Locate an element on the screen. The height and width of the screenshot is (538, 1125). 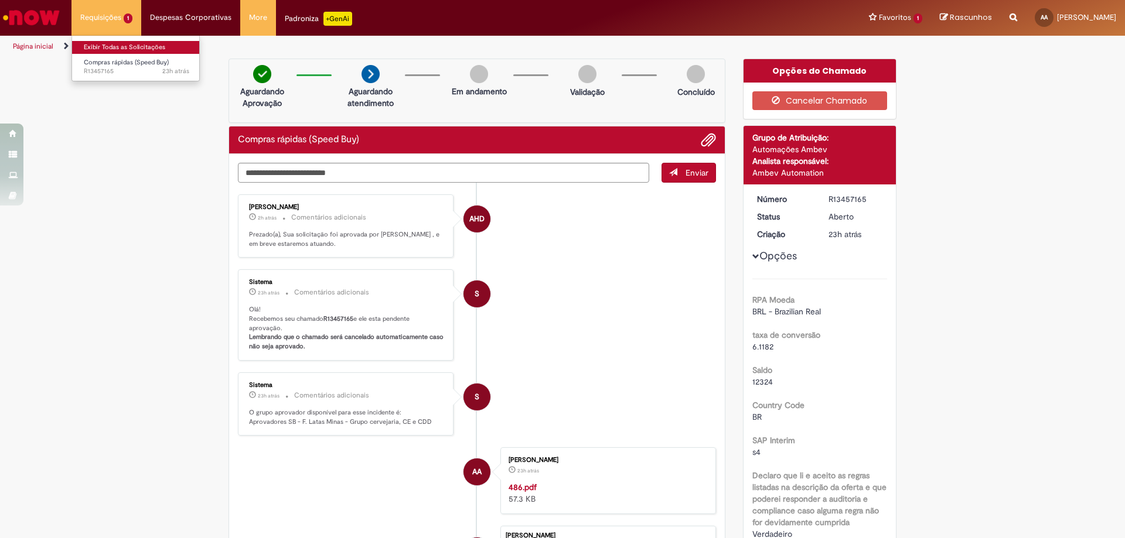
time: 28/08/2025 11:26:17 is located at coordinates (528, 471).